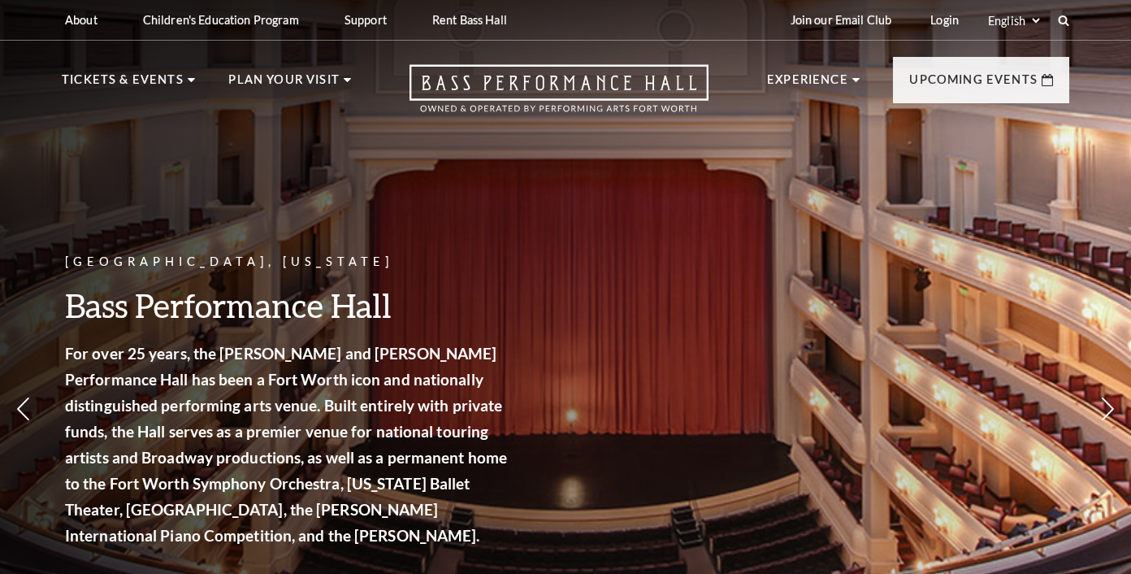  What do you see at coordinates (288, 305) in the screenshot?
I see `h3: Bass Performance Hall` at bounding box center [288, 305].